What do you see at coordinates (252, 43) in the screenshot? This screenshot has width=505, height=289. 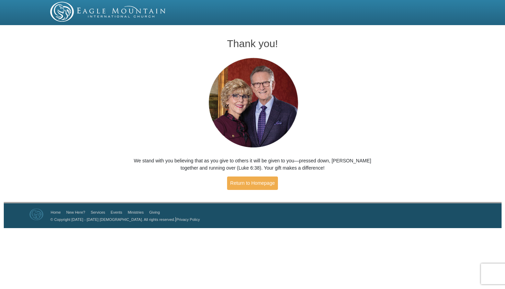 I see `h1: Thank you!` at bounding box center [252, 43].